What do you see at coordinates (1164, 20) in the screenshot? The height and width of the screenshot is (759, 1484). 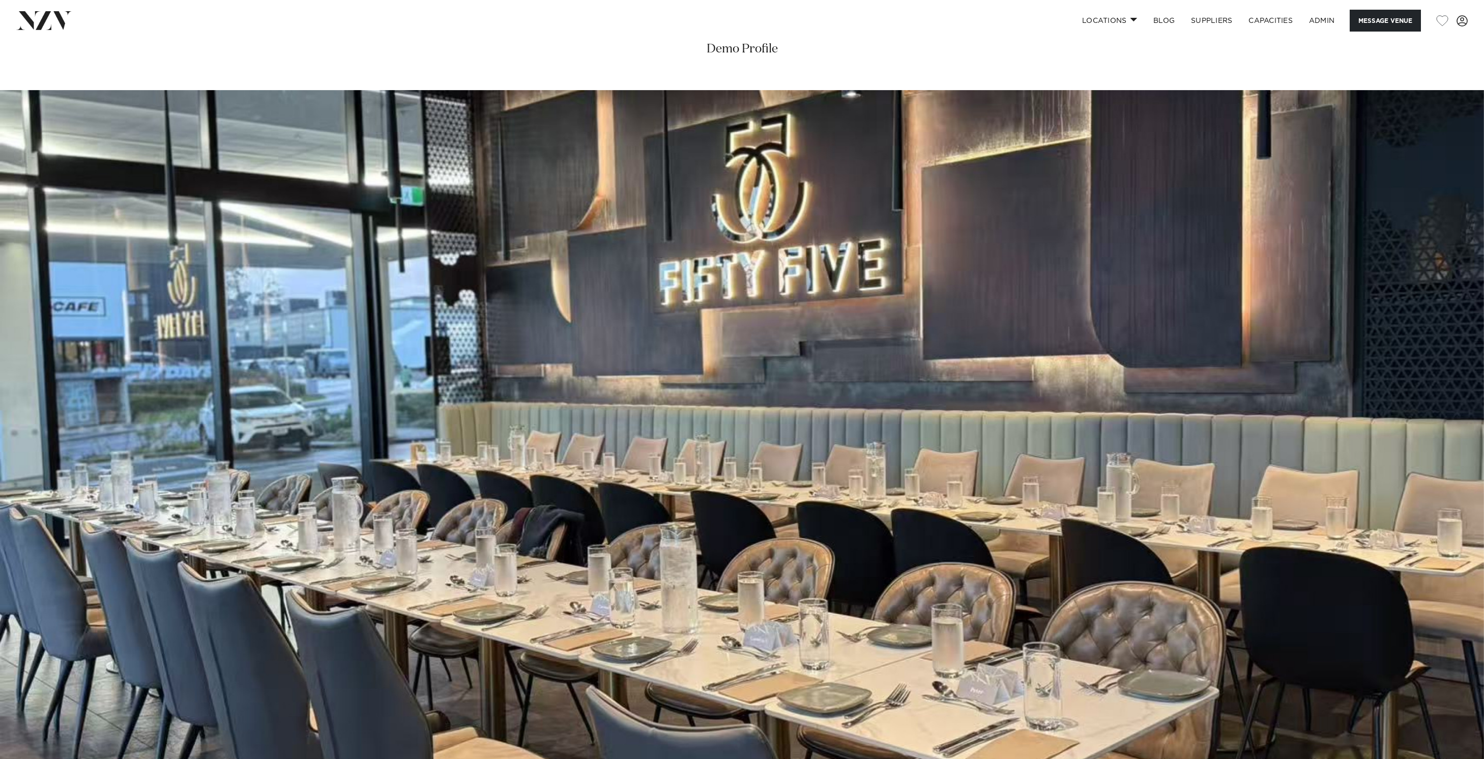 I see `a: BLOG` at bounding box center [1164, 20].